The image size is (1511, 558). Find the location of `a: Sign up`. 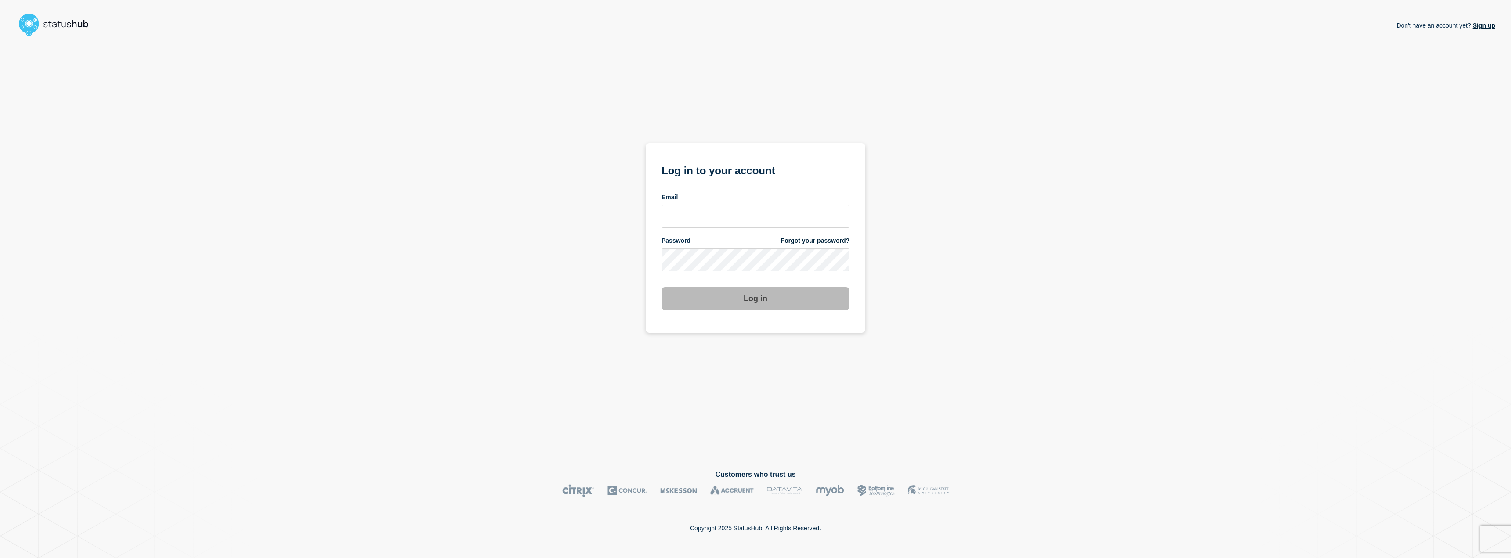

a: Sign up is located at coordinates (1482, 25).